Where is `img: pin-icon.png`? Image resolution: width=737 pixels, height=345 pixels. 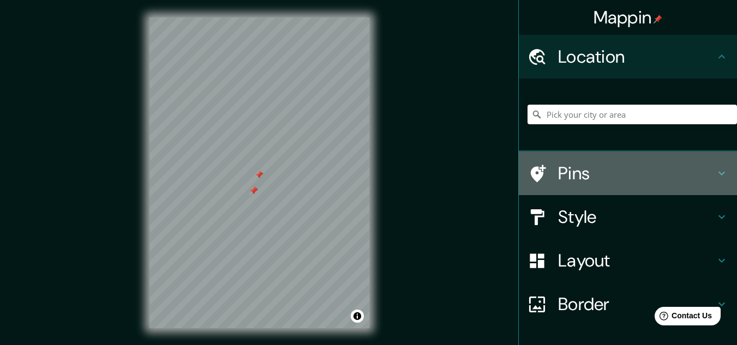 img: pin-icon.png is located at coordinates (657, 19).